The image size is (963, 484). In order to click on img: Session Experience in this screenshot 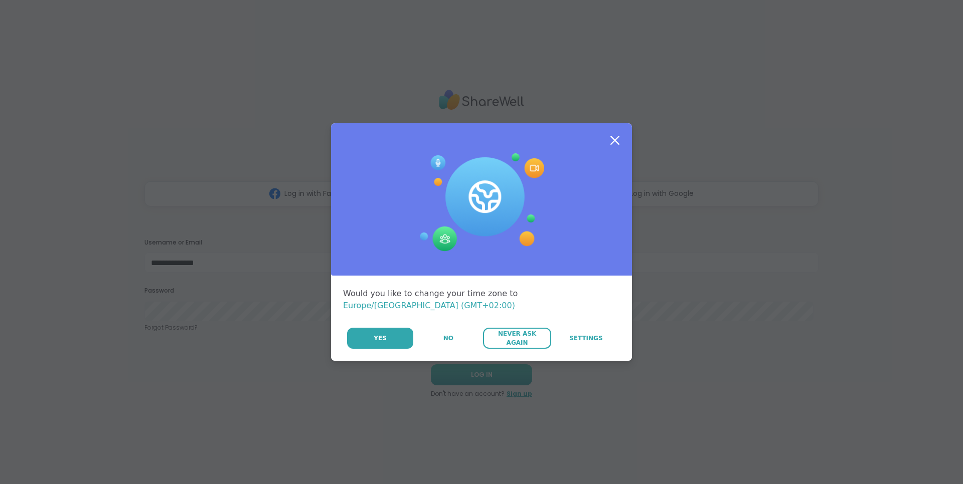, I will do `click(481, 203)`.